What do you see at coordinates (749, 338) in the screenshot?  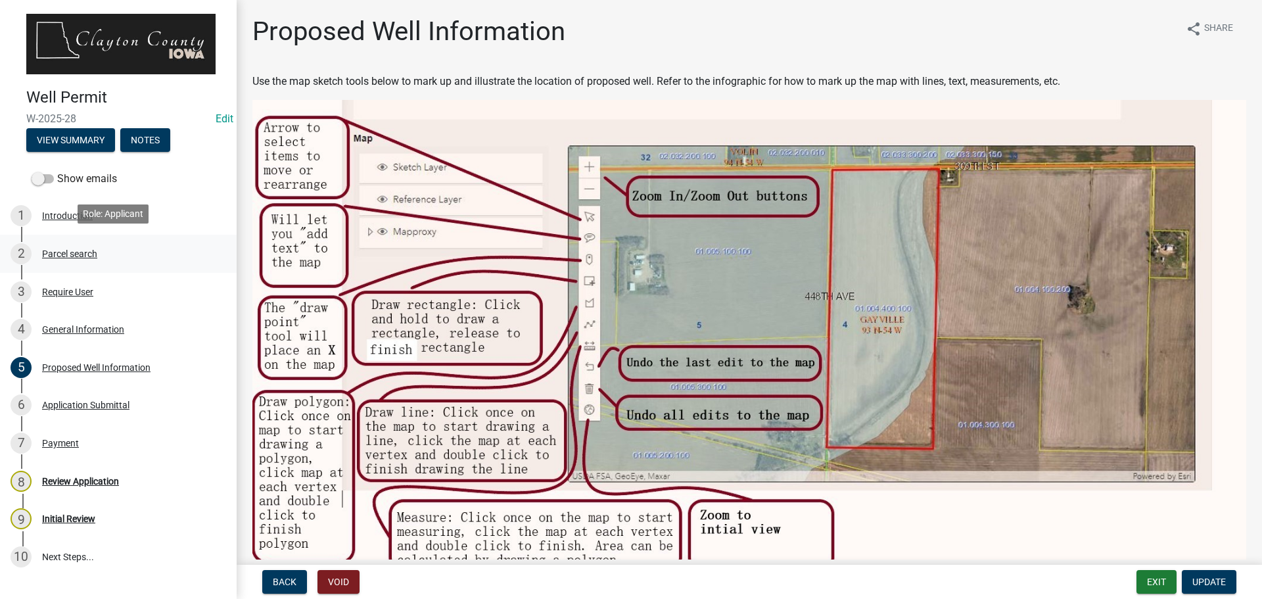 I see `img: Map_Sketch_Tools_9b3b2026-abc6-43c3-a0da-78cb6143ad16.jpg` at bounding box center [749, 338].